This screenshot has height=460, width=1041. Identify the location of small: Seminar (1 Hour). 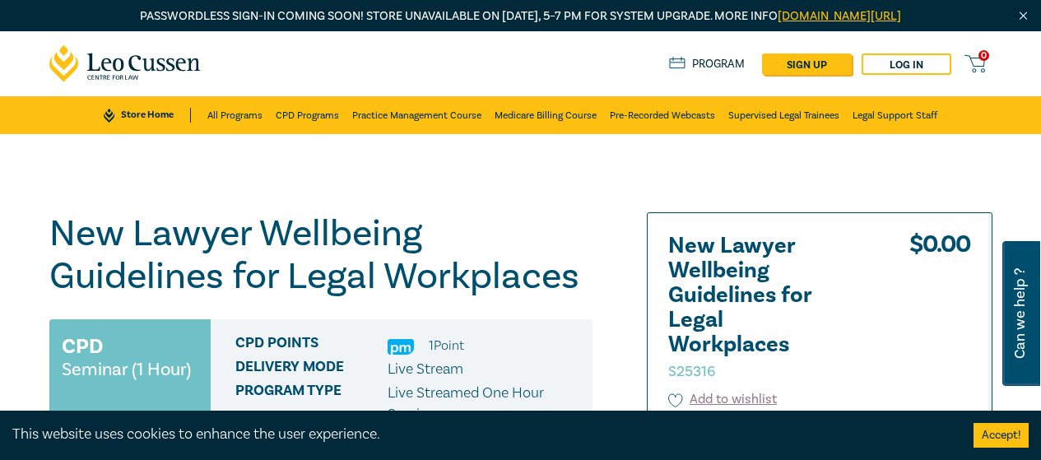
(126, 369).